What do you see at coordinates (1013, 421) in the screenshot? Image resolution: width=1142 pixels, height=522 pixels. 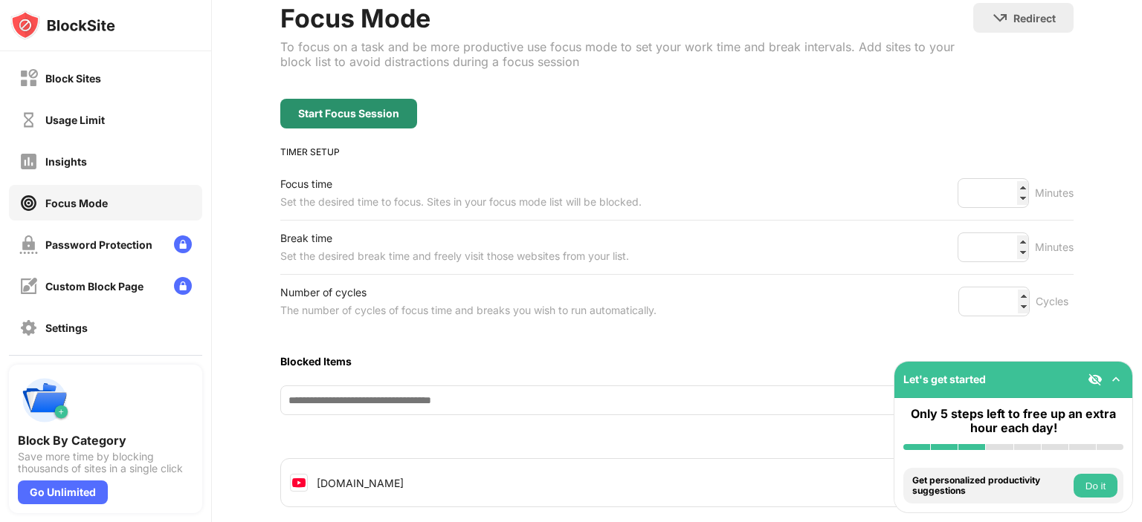 I see `div: Only 5 steps left to free up an extra hour each day!` at bounding box center [1013, 421].